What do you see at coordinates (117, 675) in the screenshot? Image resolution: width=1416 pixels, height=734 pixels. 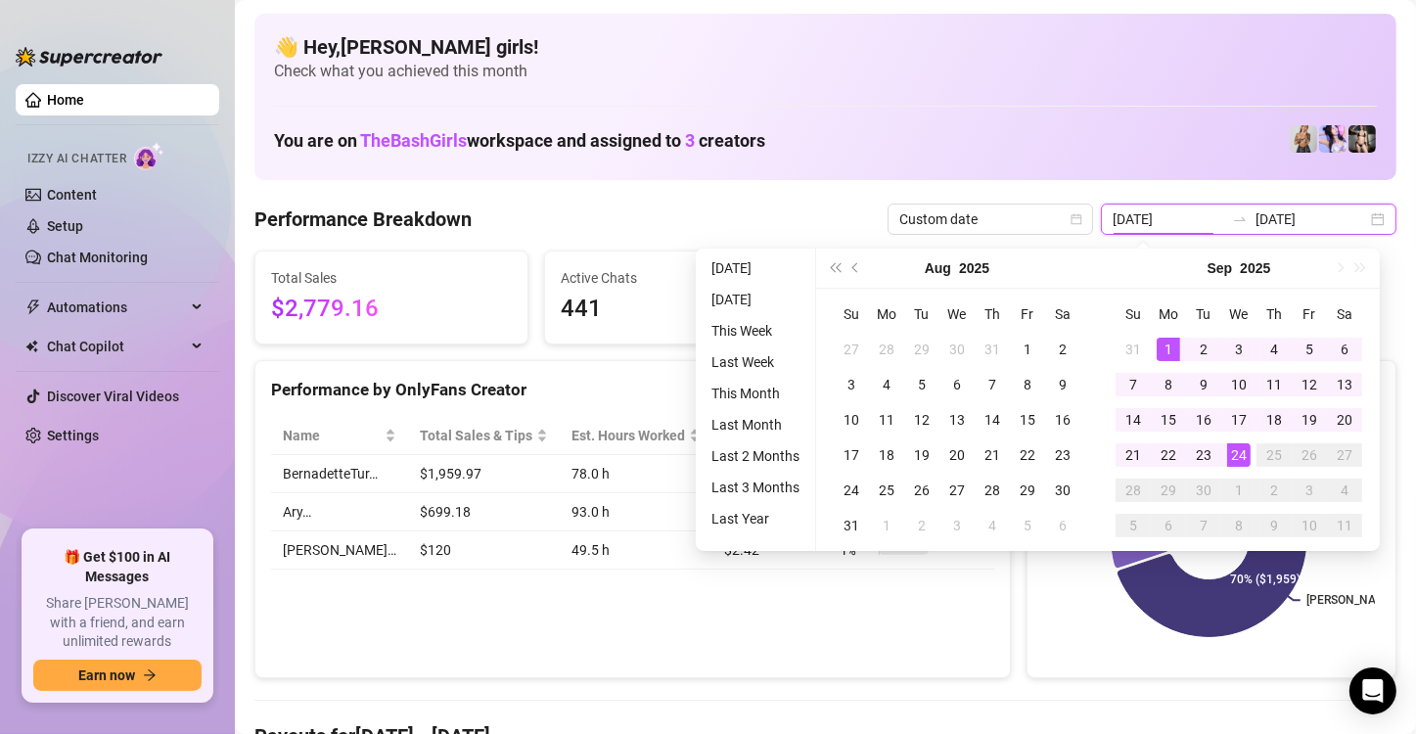 I see `button: Earn nowarrow-right` at bounding box center [117, 675].